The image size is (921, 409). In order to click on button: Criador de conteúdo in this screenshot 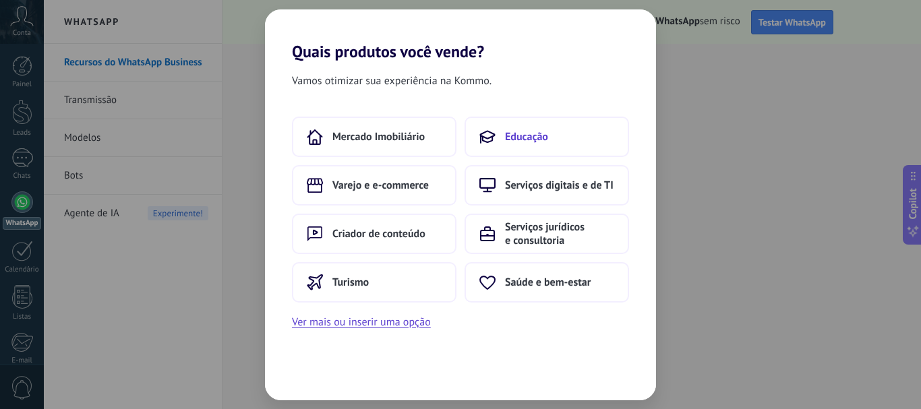, I will do `click(374, 234)`.